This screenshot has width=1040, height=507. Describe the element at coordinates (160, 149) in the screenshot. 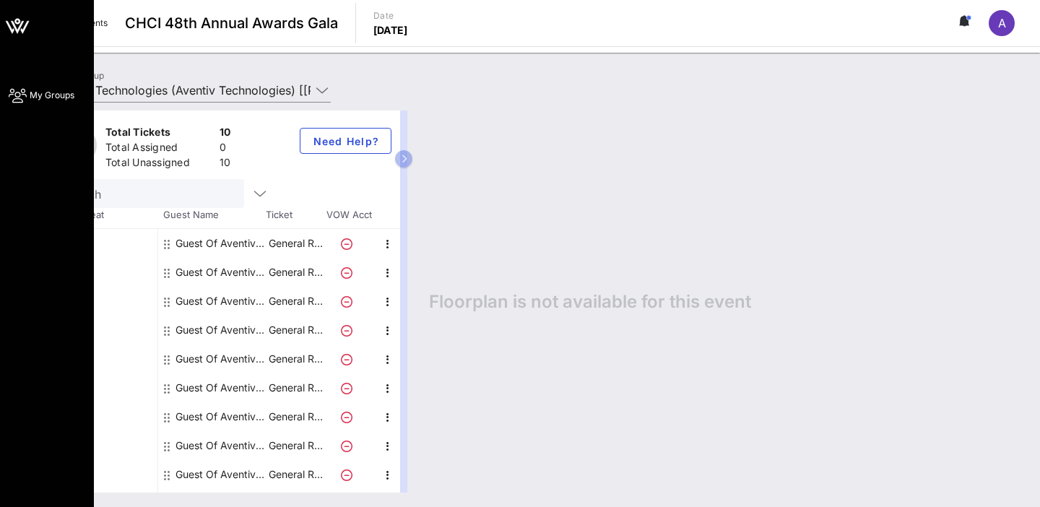

I see `div: Total Assigned` at that location.